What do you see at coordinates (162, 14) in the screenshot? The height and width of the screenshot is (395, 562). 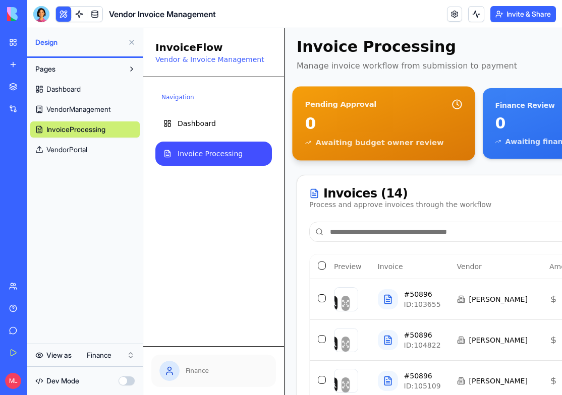 I see `span: Vendor Invoice Management` at bounding box center [162, 14].